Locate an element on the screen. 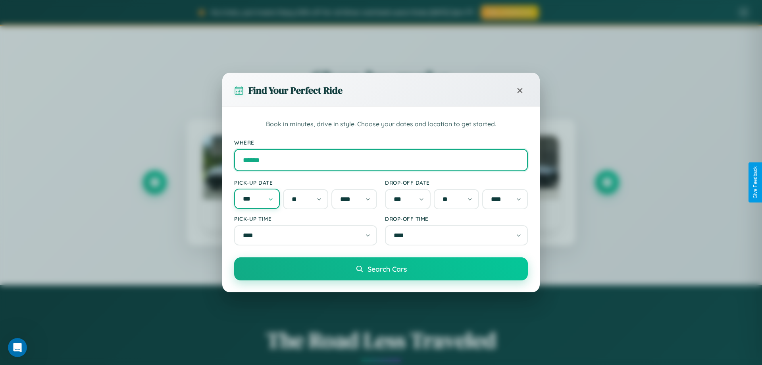 The height and width of the screenshot is (365, 762). label: Pick-up Time is located at coordinates (306, 218).